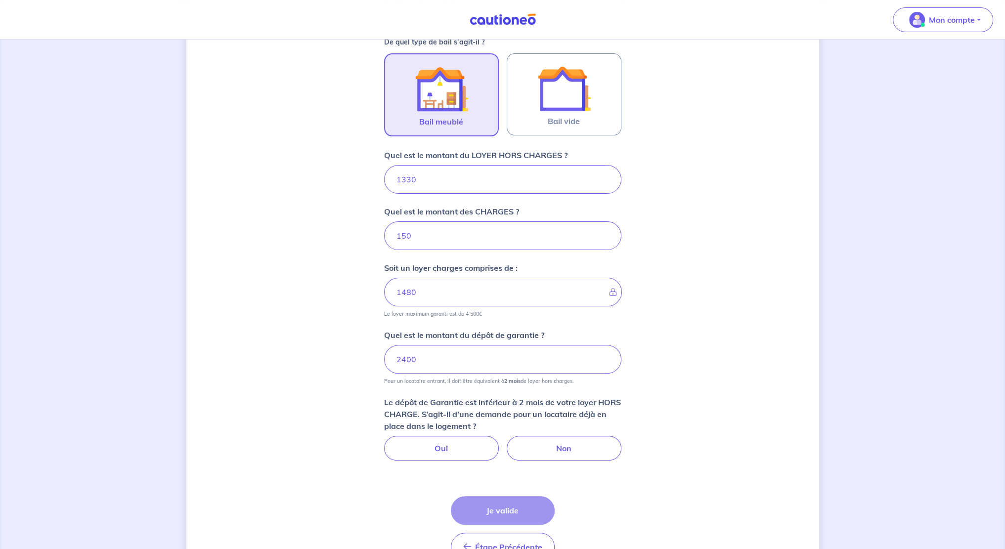 The image size is (1005, 549). I want to click on input: 80 €, so click(503, 236).